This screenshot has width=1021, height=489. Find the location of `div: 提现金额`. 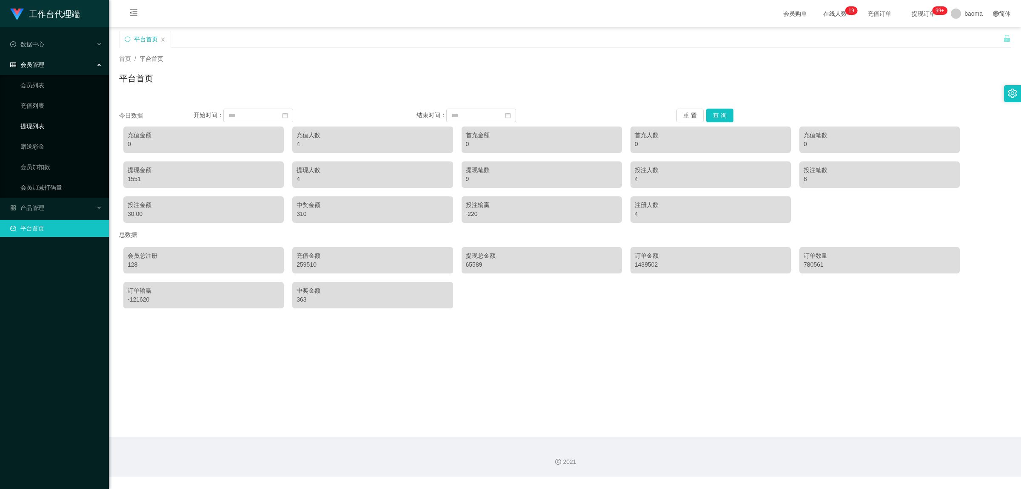

div: 提现金额 is located at coordinates (203, 170).